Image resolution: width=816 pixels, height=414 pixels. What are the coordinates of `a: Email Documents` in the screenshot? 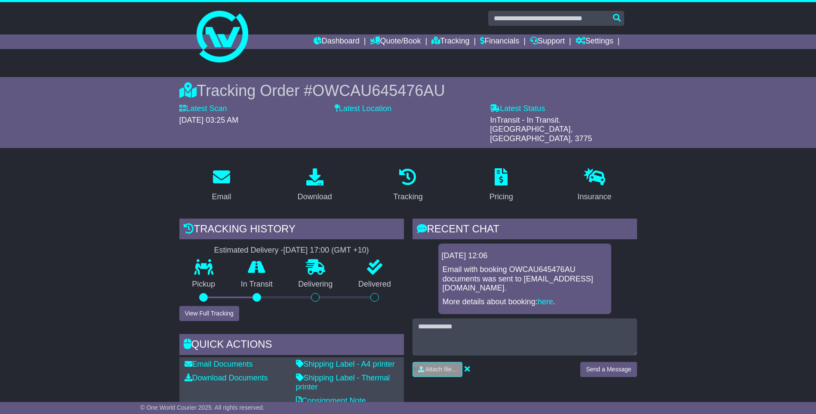 It's located at (218, 364).